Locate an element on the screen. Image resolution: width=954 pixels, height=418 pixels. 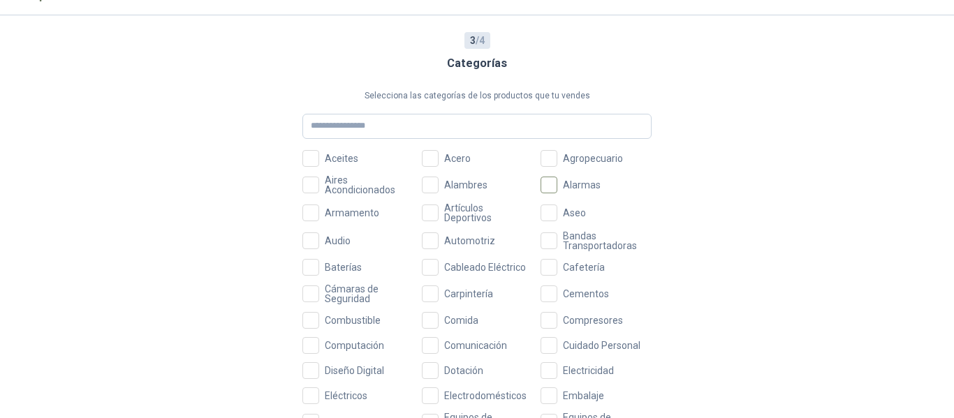
span: Armamento is located at coordinates (352, 213).